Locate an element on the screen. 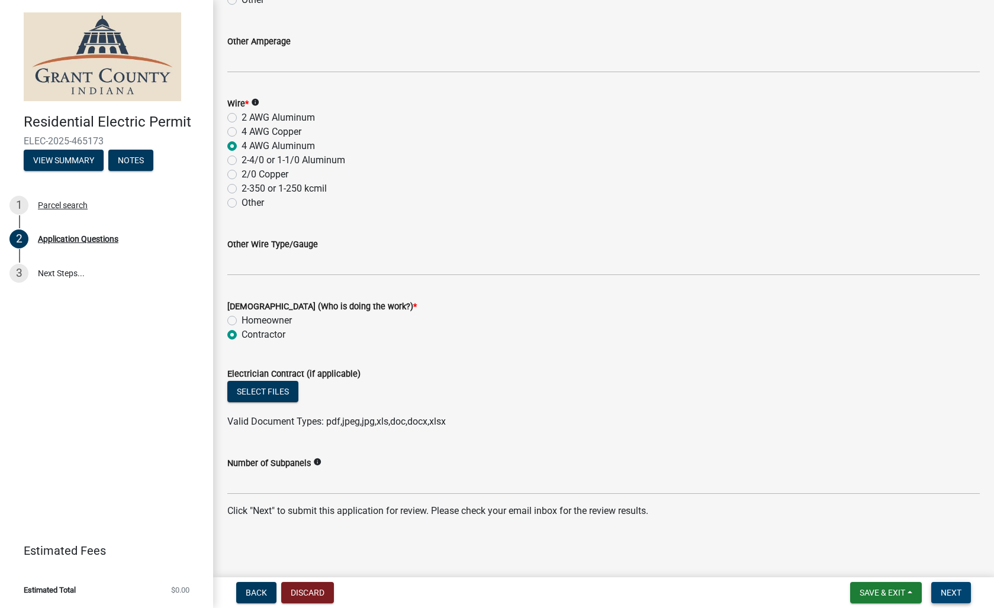 This screenshot has width=994, height=608. label: Wire is located at coordinates (238, 104).